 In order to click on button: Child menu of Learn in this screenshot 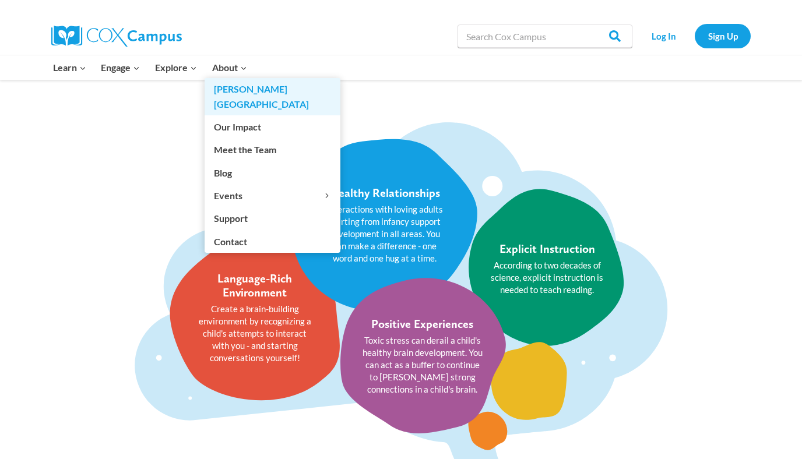, I will do `click(69, 68)`.